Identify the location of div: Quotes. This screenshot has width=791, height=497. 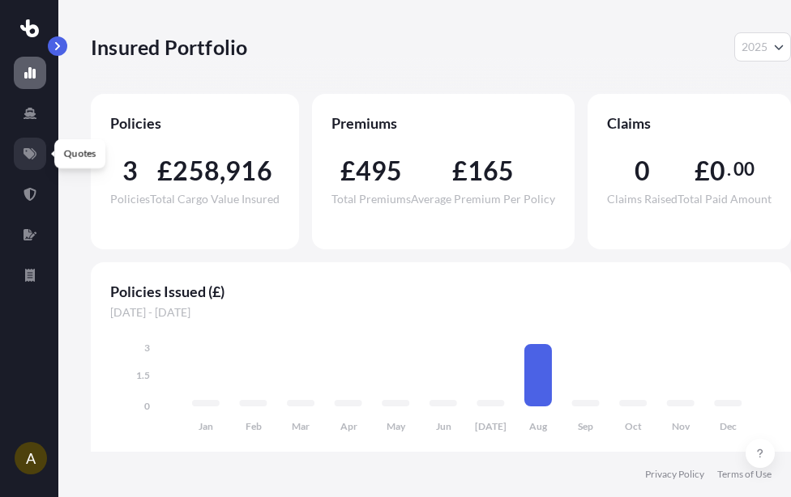
(79, 154).